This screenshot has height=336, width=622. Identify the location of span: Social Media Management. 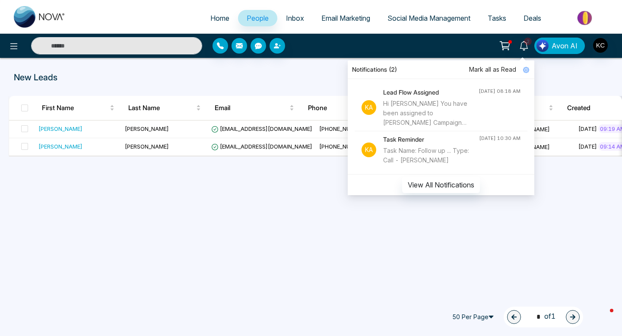
(429, 18).